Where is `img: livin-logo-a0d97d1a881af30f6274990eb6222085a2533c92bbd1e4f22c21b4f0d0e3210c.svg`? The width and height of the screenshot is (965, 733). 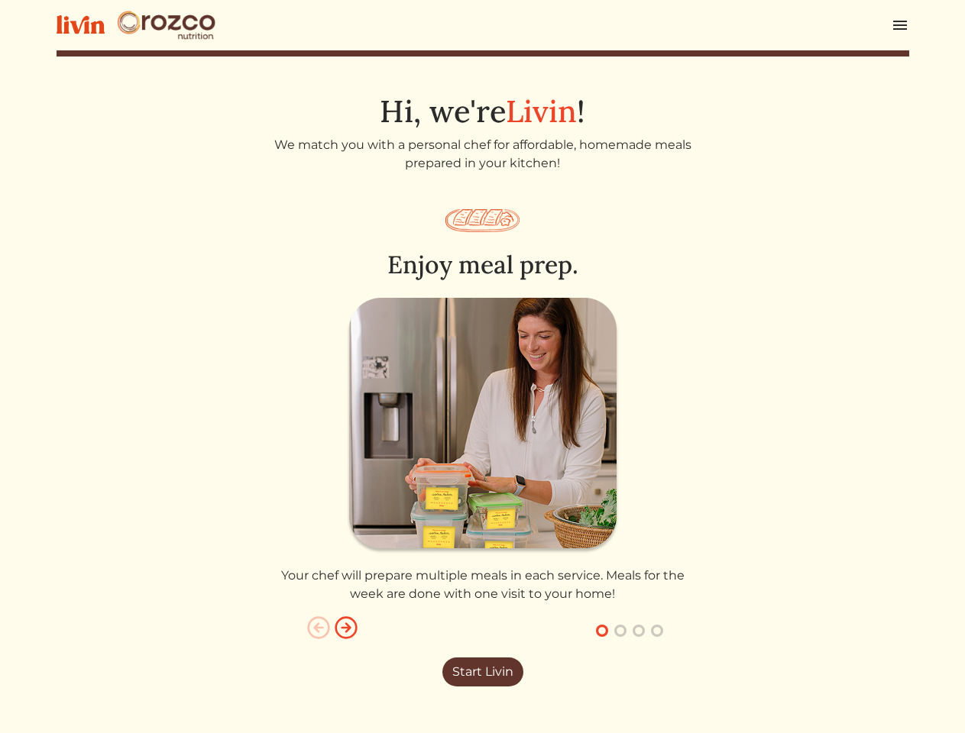 img: livin-logo-a0d97d1a881af30f6274990eb6222085a2533c92bbd1e4f22c21b4f0d0e3210c.svg is located at coordinates (80, 24).